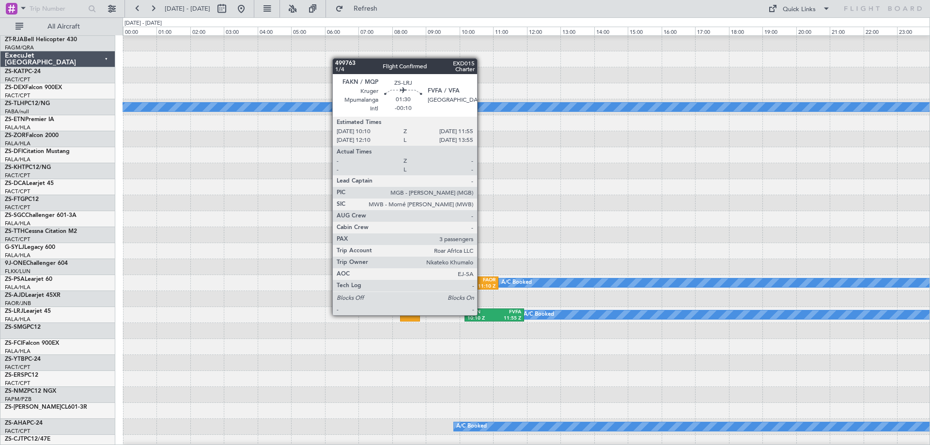 This screenshot has height=445, width=930. Describe the element at coordinates (15, 327) in the screenshot. I see `span: ZS-SMG` at that location.